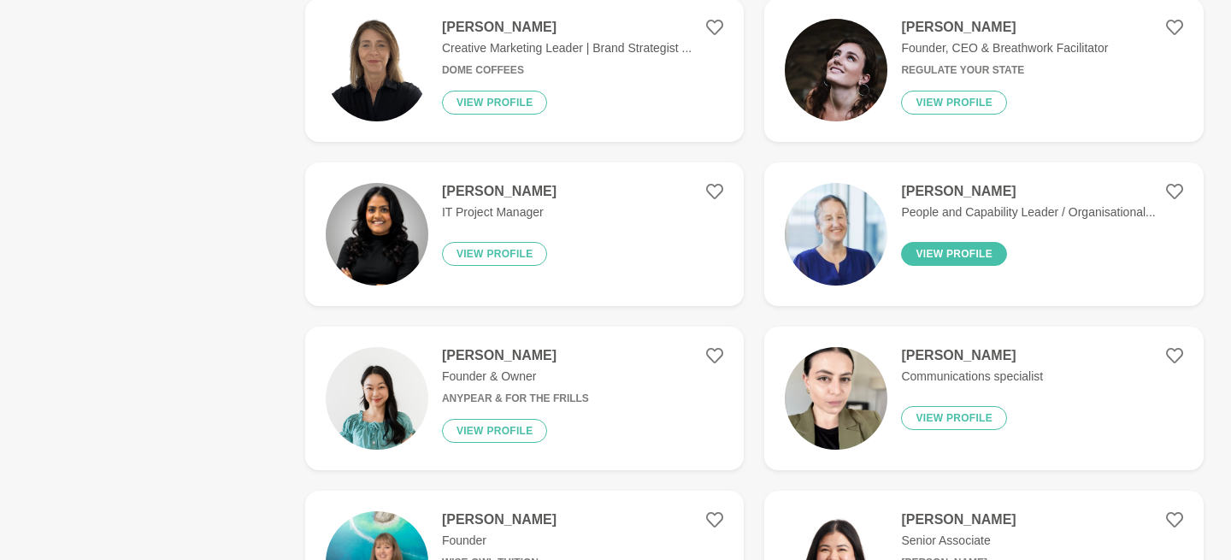 The height and width of the screenshot is (560, 1231). I want to click on p: Communications specialist, so click(972, 376).